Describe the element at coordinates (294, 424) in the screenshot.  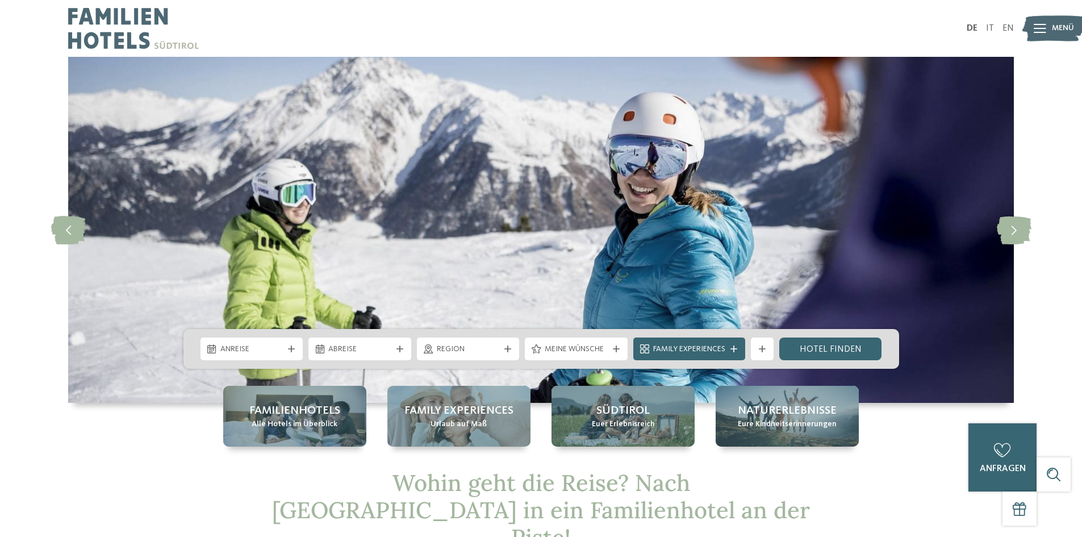
I see `span: Alle Hotels im Überblick` at that location.